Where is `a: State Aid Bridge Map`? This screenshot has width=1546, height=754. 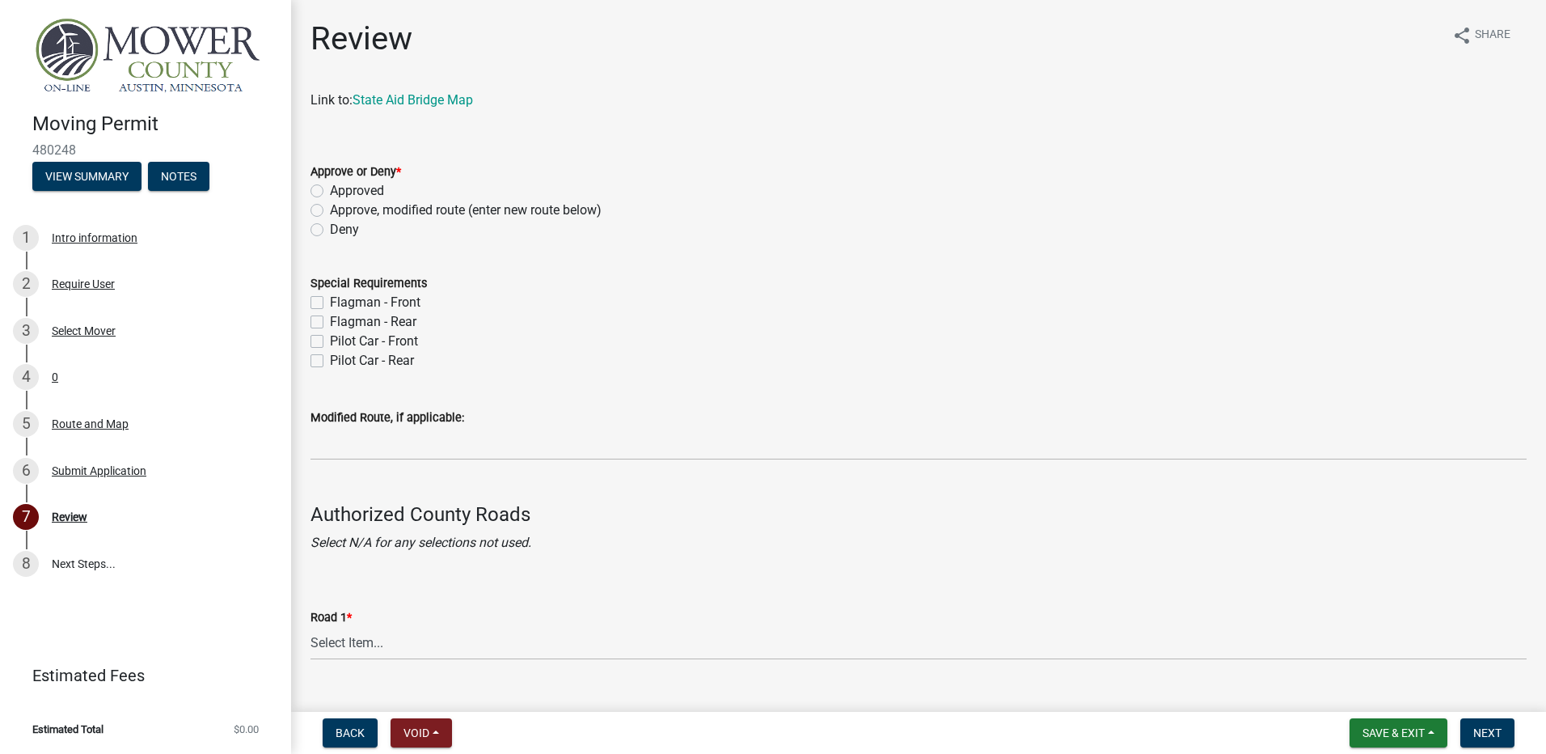 a: State Aid Bridge Map is located at coordinates (412, 99).